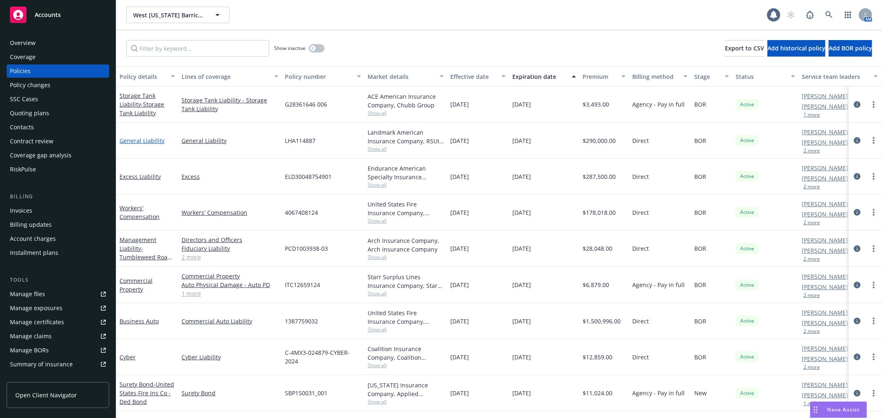 This screenshot has height=418, width=882. What do you see at coordinates (58, 57) in the screenshot?
I see `a: Coverage` at bounding box center [58, 57].